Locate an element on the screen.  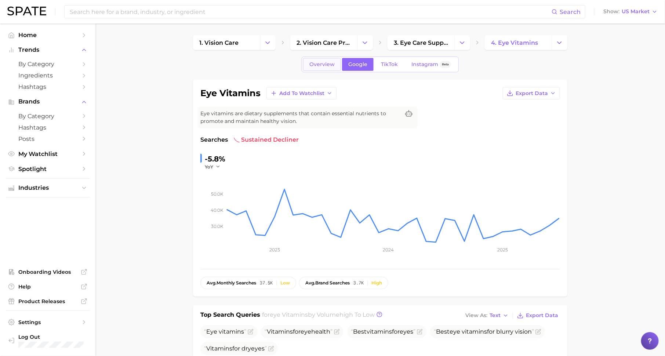
h2: for by Volume is located at coordinates (319, 316).